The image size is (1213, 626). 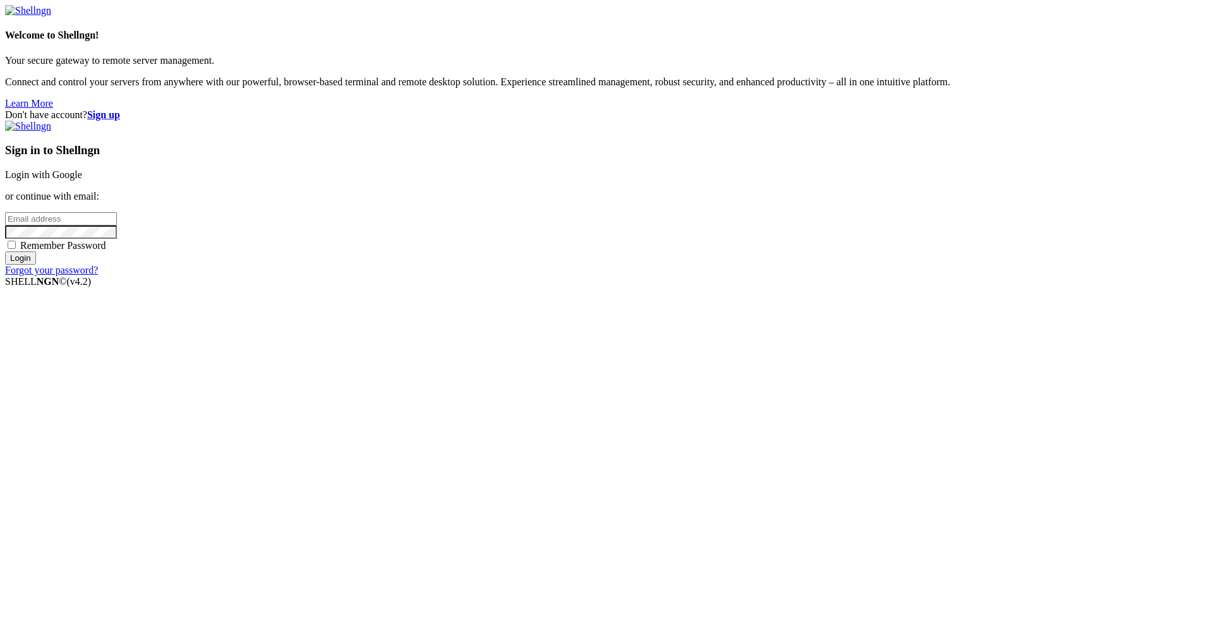 What do you see at coordinates (44, 174) in the screenshot?
I see `a: Login with Google` at bounding box center [44, 174].